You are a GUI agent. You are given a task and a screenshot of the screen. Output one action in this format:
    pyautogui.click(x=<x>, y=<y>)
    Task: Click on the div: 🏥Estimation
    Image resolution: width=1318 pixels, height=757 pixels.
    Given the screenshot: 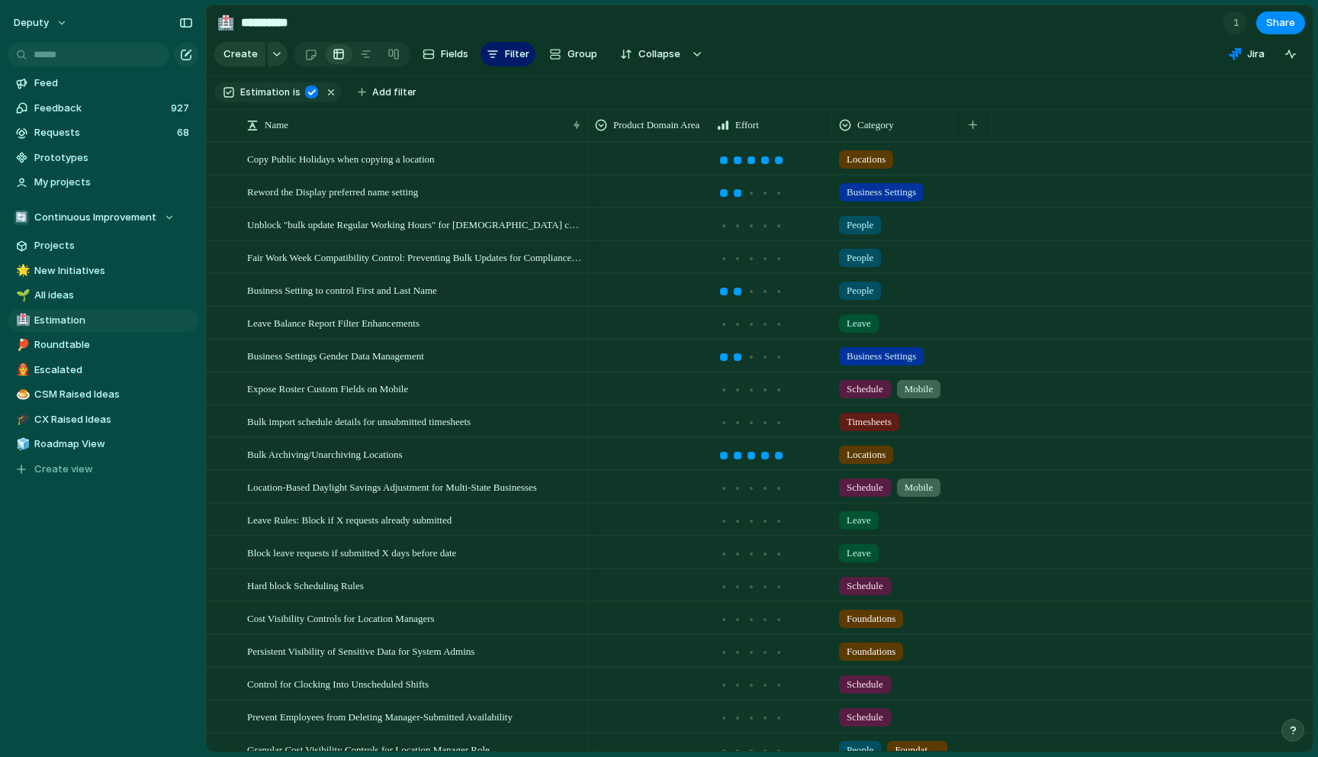 What is the action you would take?
    pyautogui.click(x=103, y=320)
    